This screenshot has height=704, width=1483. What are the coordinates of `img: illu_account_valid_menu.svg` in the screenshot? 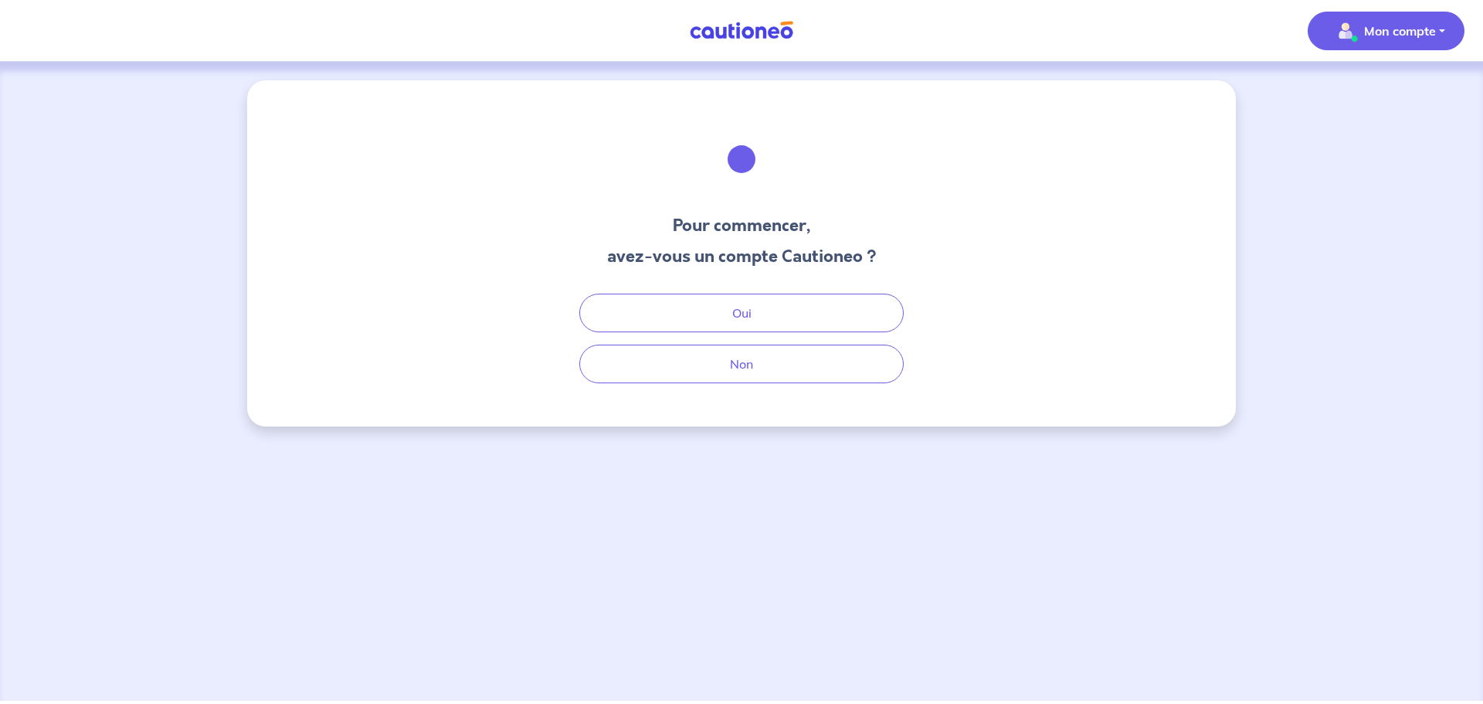 It's located at (1345, 31).